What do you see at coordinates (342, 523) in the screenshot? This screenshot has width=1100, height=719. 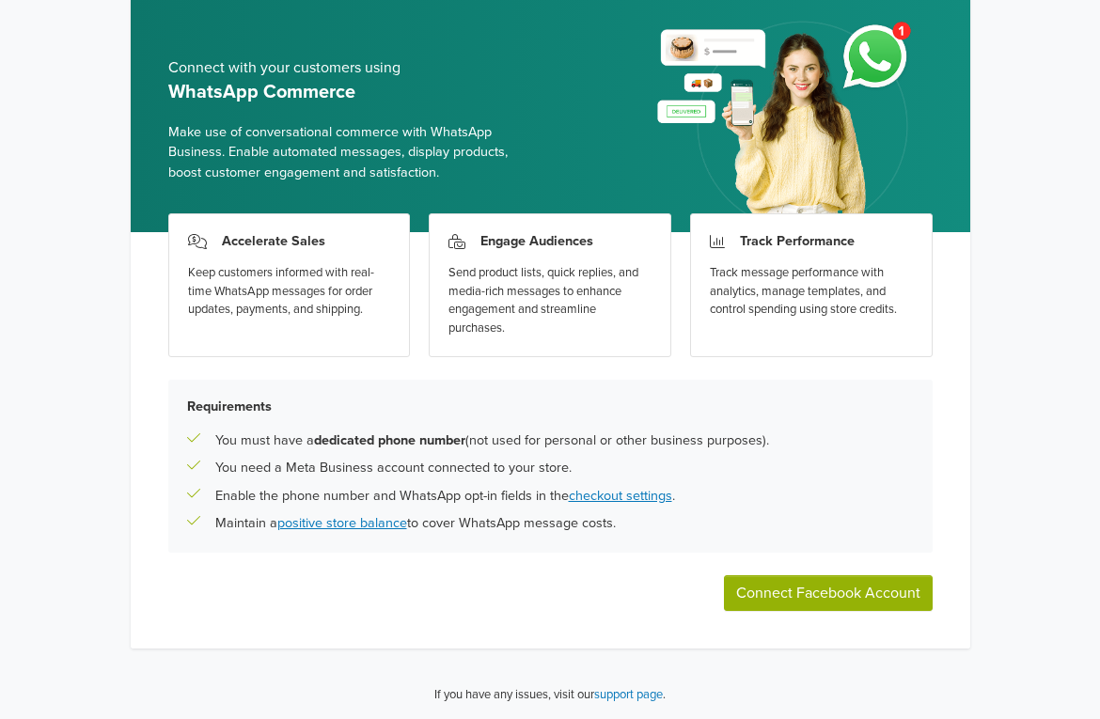 I see `a: positive store balance` at bounding box center [342, 523].